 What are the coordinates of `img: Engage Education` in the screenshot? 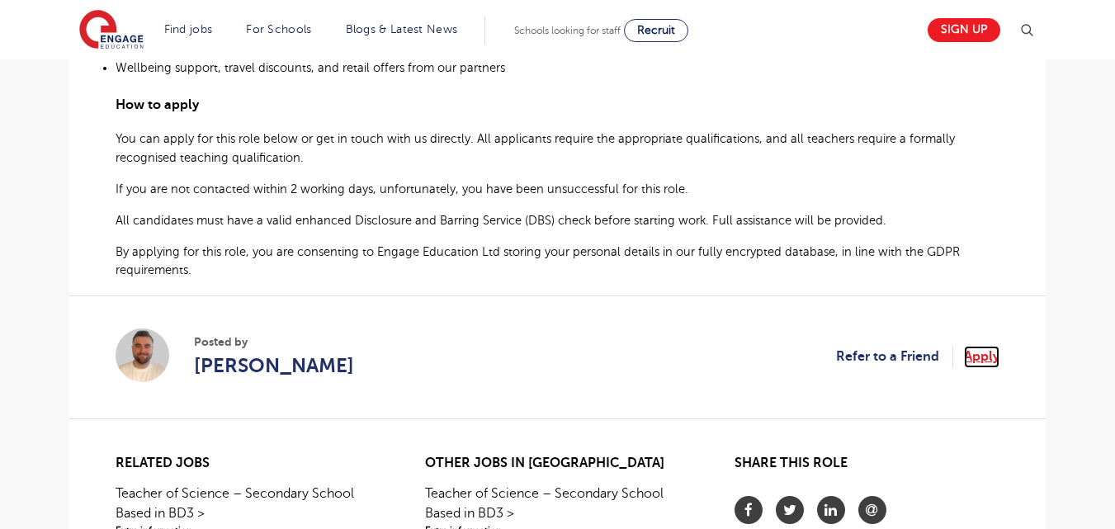 It's located at (111, 31).